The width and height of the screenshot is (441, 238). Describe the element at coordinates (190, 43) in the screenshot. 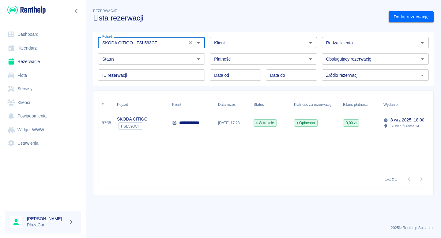

I see `button: Wyczyść` at that location.